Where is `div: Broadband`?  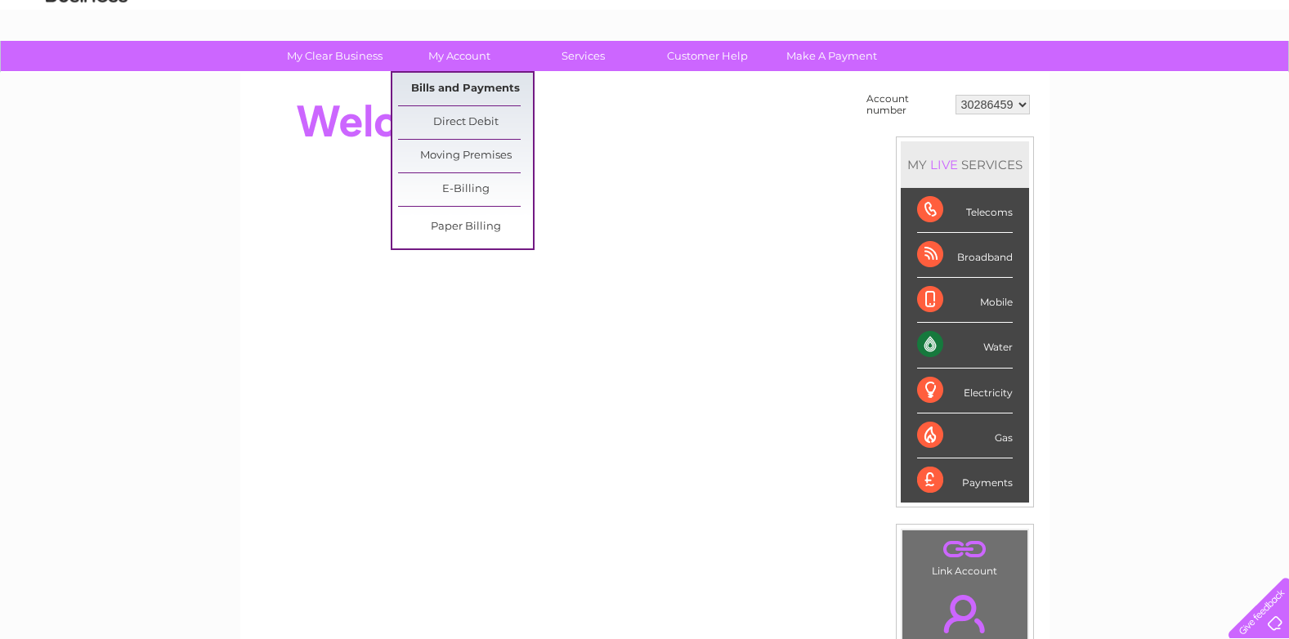
div: Broadband is located at coordinates (965, 255).